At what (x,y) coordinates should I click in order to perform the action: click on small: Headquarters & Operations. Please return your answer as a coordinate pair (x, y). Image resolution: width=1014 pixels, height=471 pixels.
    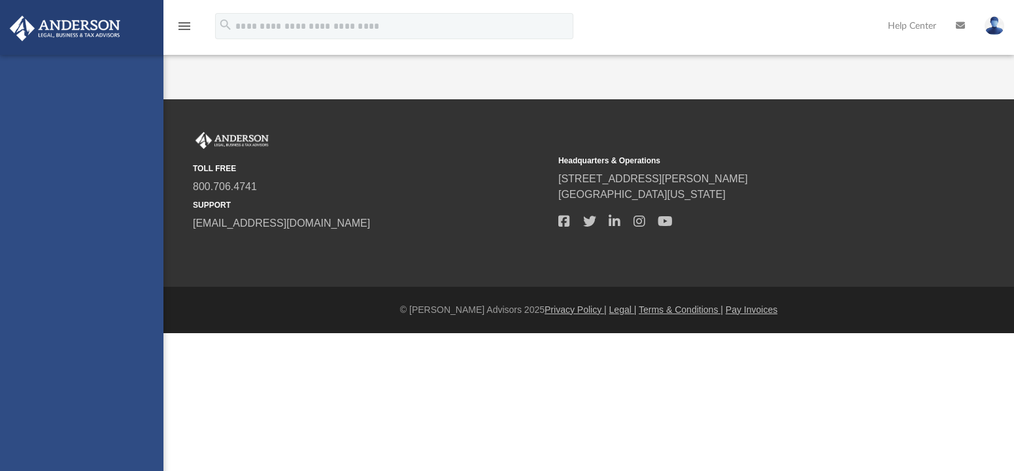
    Looking at the image, I should click on (736, 161).